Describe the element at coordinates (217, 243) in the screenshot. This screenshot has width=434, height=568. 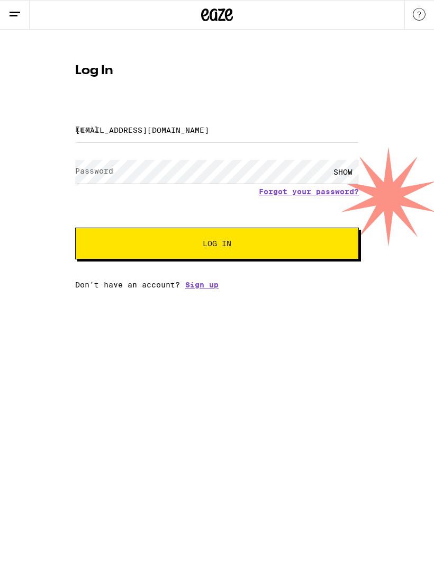
I see `button: Log In` at that location.